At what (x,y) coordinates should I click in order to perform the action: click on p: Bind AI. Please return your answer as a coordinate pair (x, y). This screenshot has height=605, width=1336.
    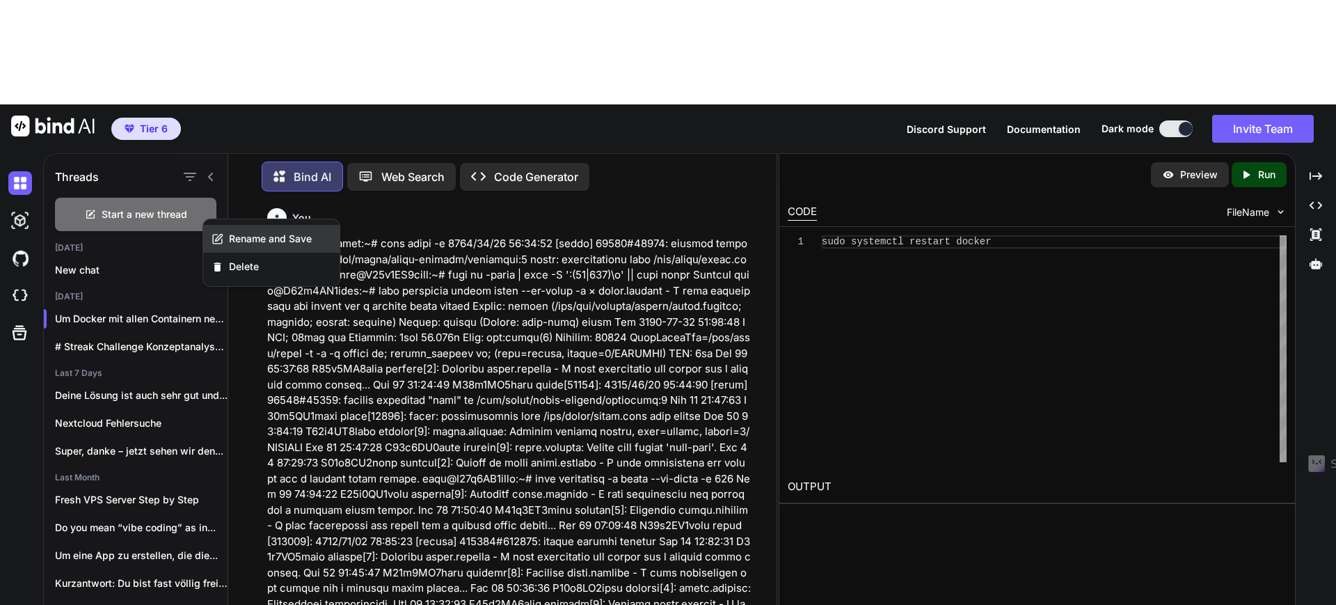
    Looking at the image, I should click on (313, 177).